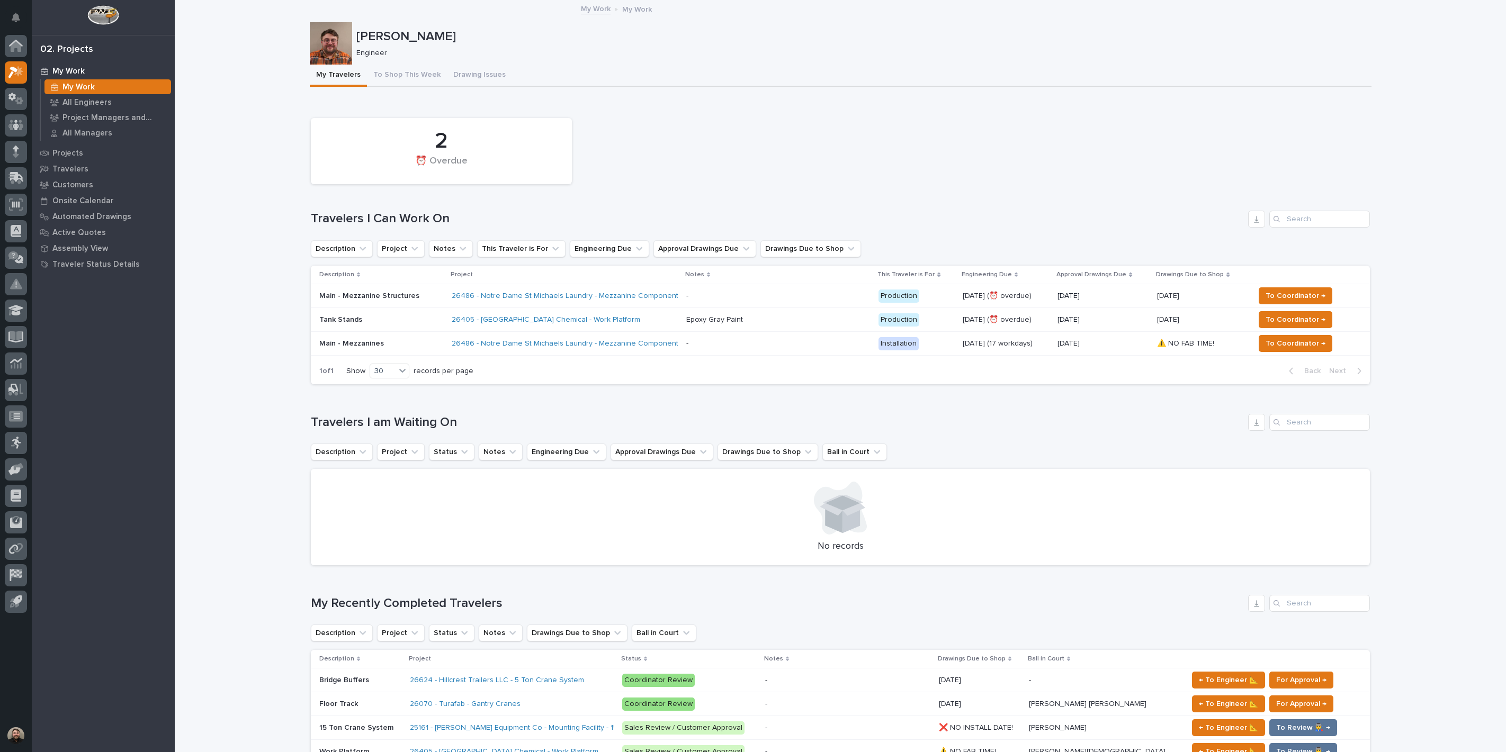 The height and width of the screenshot is (752, 1506). I want to click on div: Epoxy Gray Paint, so click(714, 320).